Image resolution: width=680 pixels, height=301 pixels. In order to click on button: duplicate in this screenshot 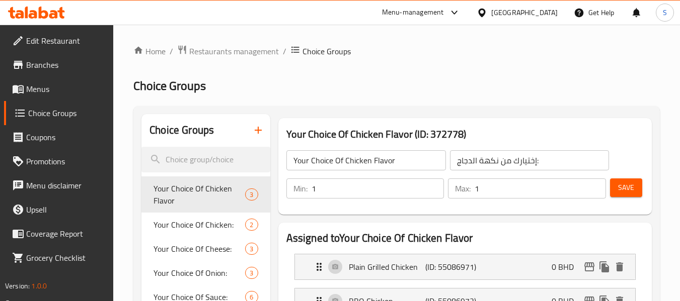, I will do `click(604, 267)`.